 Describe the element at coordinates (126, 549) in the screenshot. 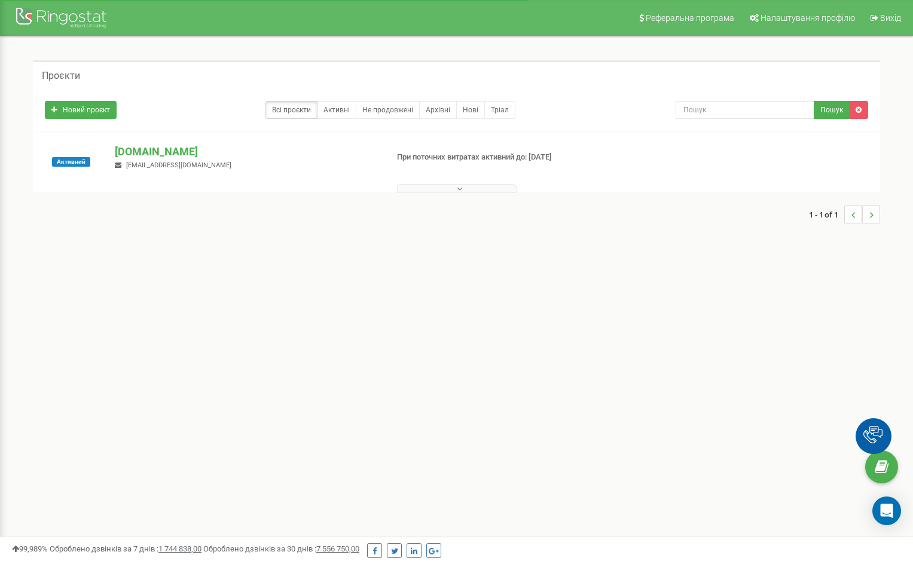

I see `span: Оброблено дзвінків за 7 днів :` at that location.